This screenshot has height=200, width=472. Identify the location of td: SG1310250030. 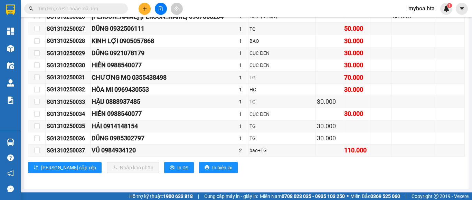
(68, 65).